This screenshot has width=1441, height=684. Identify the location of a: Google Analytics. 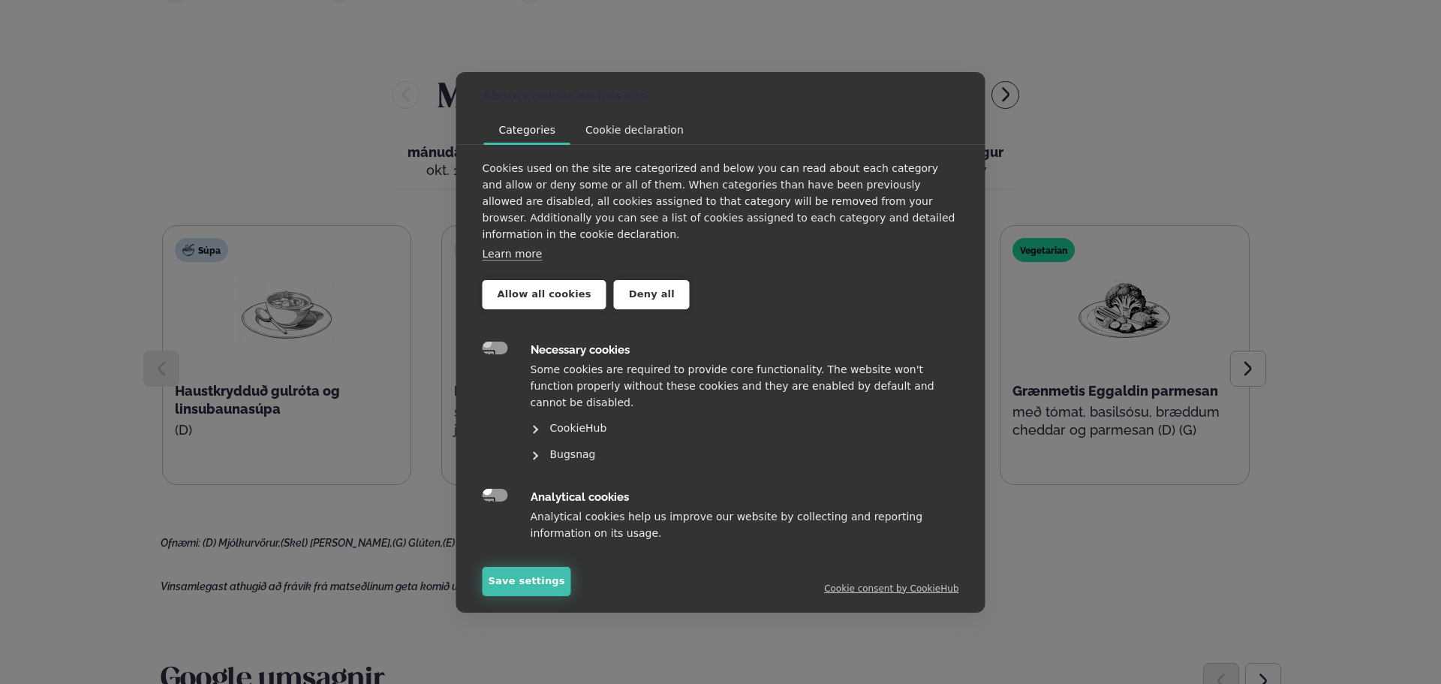
(753, 558).